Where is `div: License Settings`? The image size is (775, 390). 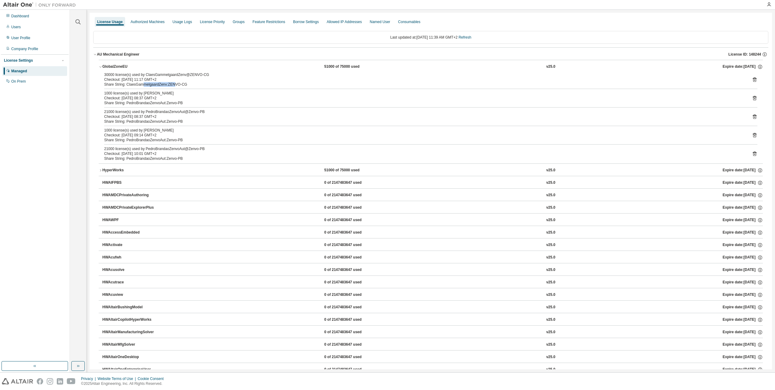 div: License Settings is located at coordinates (18, 60).